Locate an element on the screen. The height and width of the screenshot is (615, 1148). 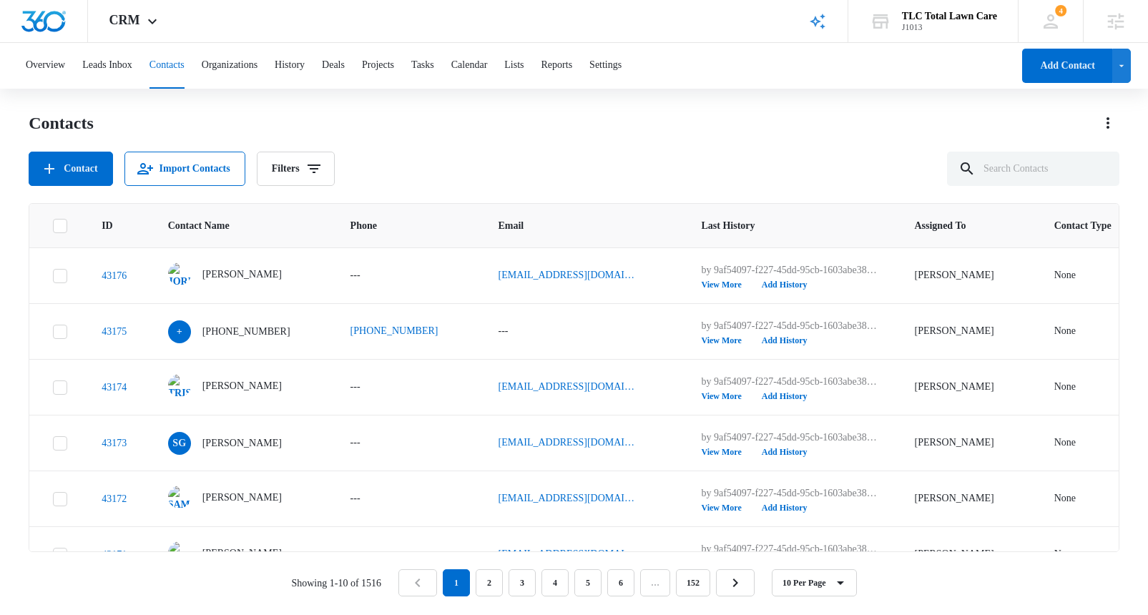
span: Contact Name is located at coordinates (232, 225).